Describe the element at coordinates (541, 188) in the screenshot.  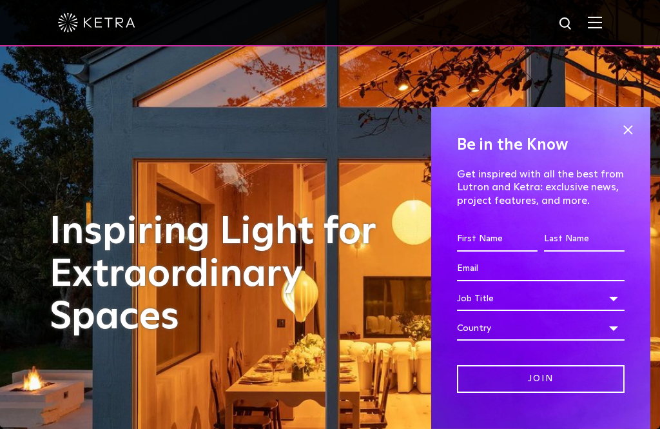
I see `p: Get inspired with all the best from Lutron and Ketra: exclusive news, project features, and more.` at that location.